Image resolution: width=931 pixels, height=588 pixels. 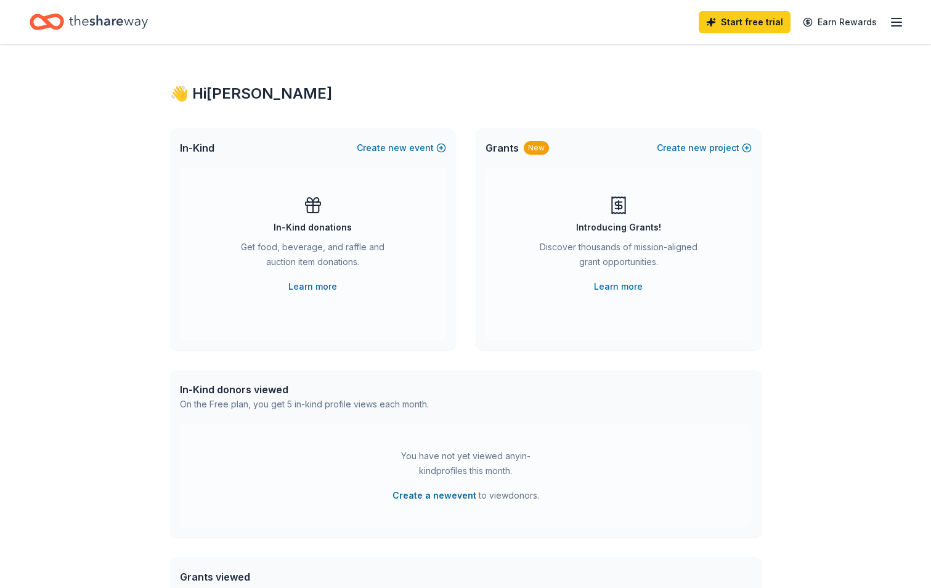 What do you see at coordinates (197, 148) in the screenshot?
I see `span: In-Kind` at bounding box center [197, 148].